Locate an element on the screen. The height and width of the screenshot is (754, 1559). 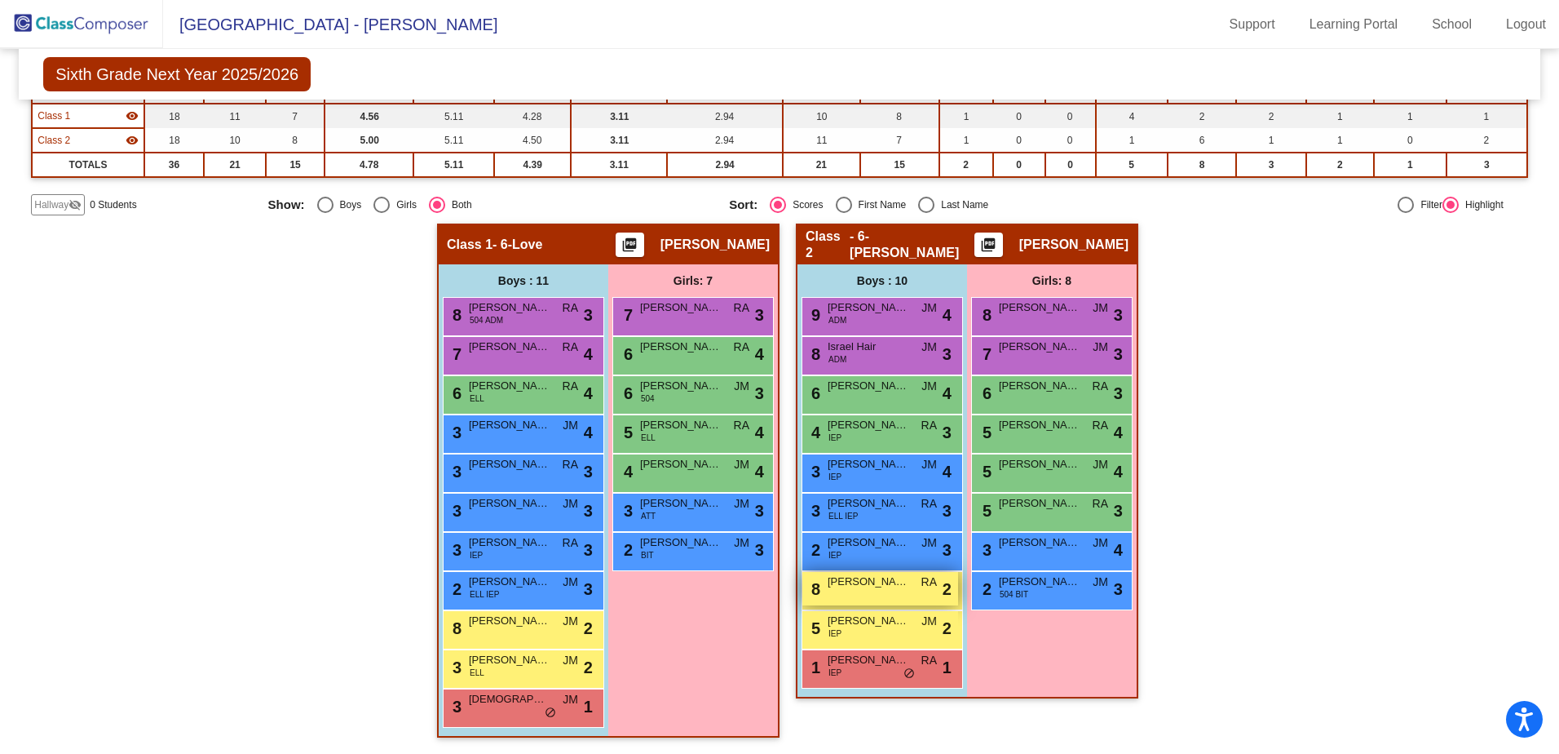
td: 7 is located at coordinates (900, 140).